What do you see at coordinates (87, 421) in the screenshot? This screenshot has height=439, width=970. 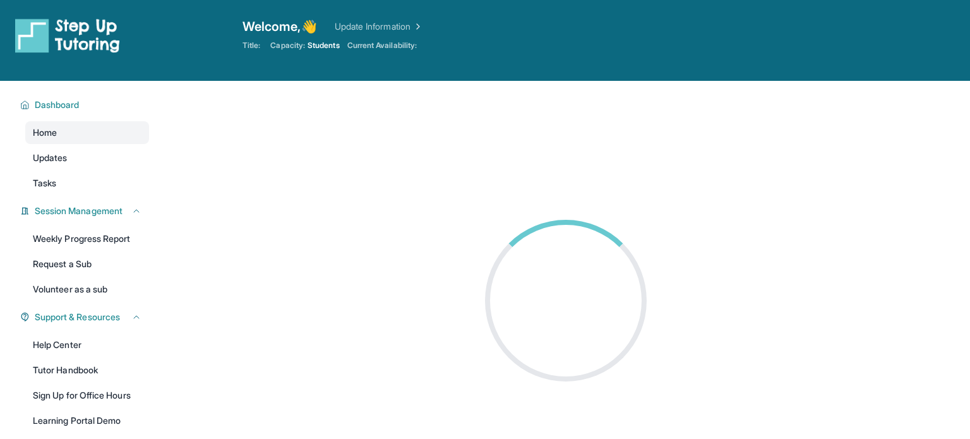 I see `a: Learning Portal Demo` at bounding box center [87, 421].